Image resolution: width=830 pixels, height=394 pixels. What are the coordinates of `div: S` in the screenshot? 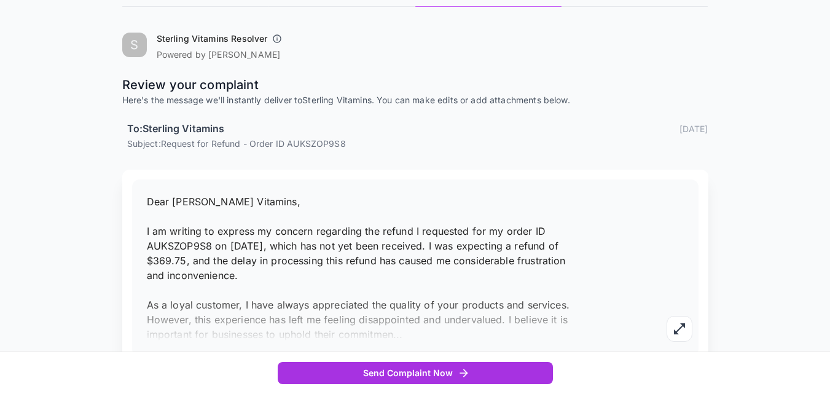 It's located at (135, 45).